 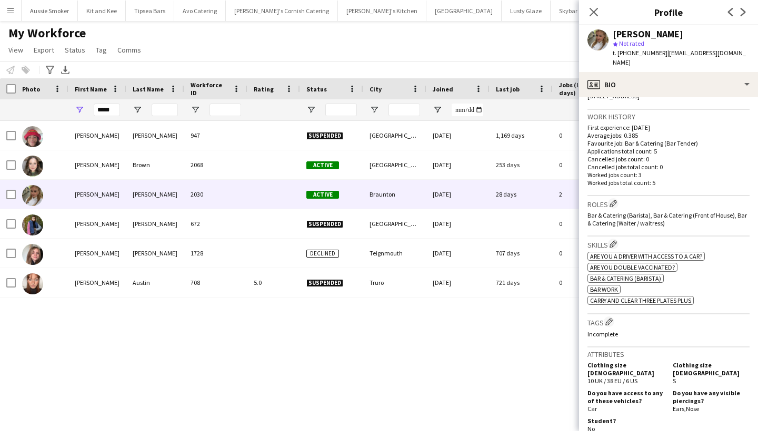 I want to click on p: Applications total count: 5, so click(x=668, y=151).